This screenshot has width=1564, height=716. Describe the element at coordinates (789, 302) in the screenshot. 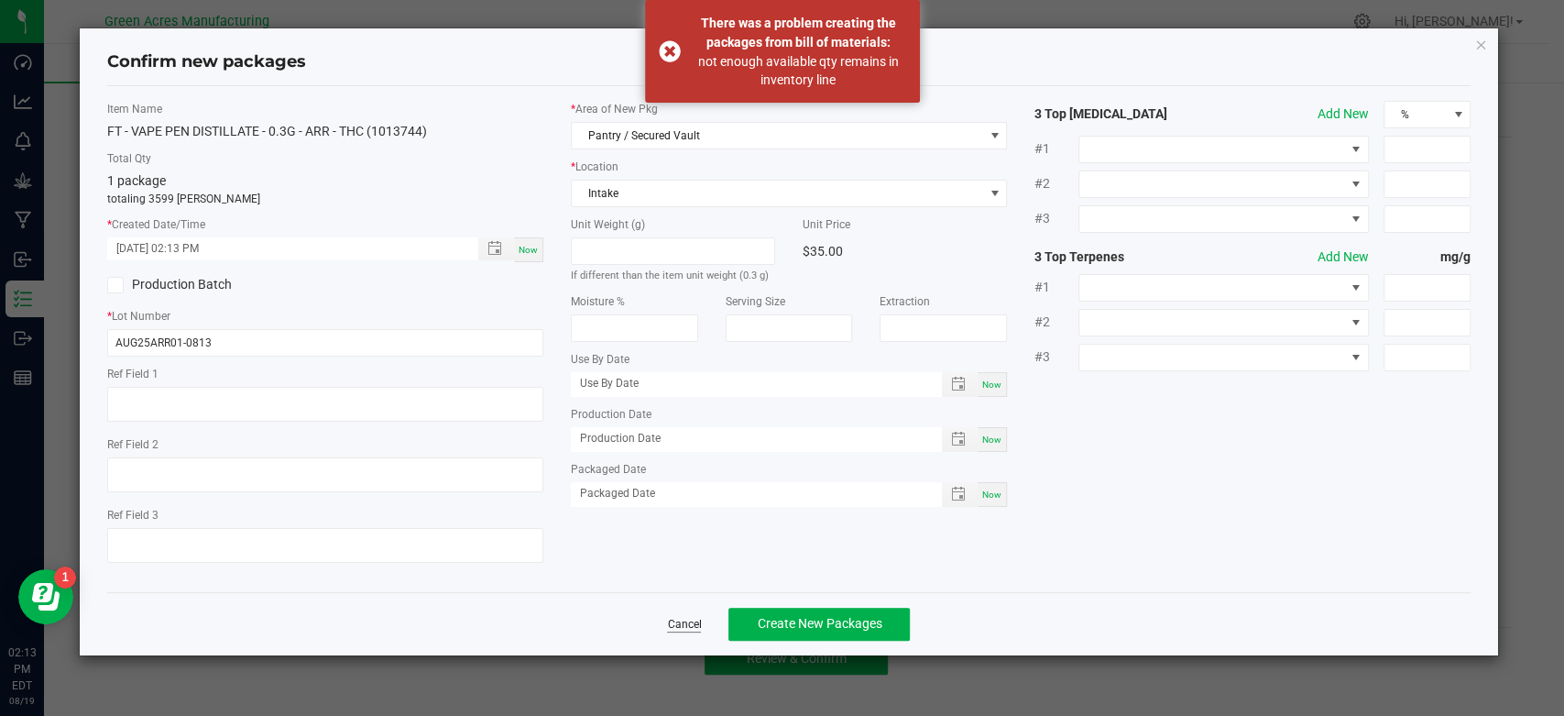

I see `label: Serving Size` at that location.